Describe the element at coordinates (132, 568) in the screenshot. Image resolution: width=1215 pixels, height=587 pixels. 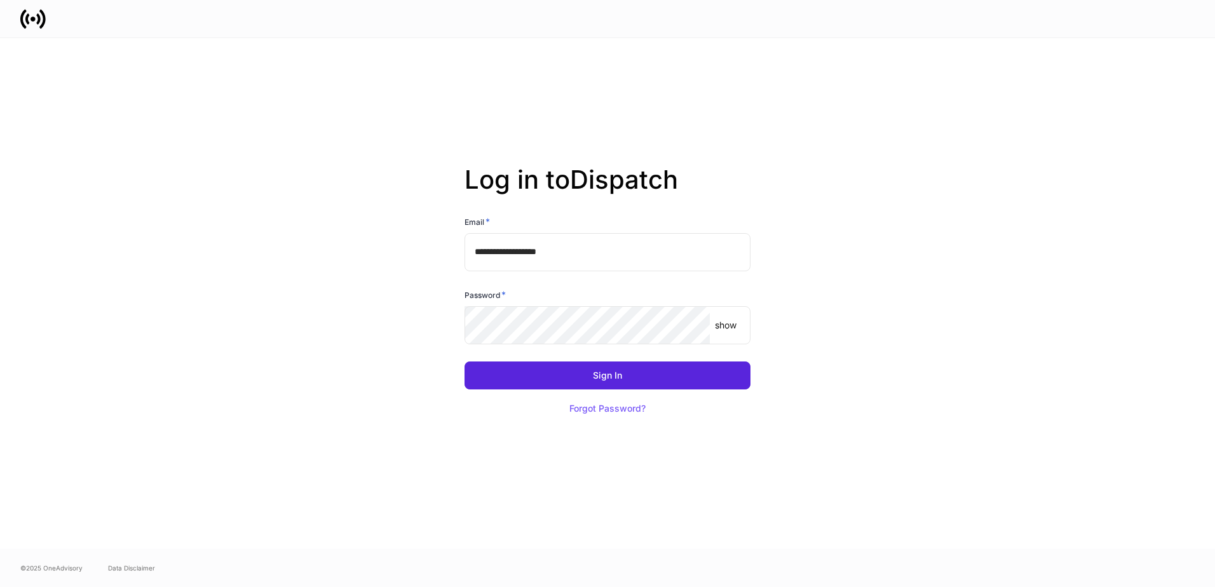
I see `a: Data Disclaimer` at that location.